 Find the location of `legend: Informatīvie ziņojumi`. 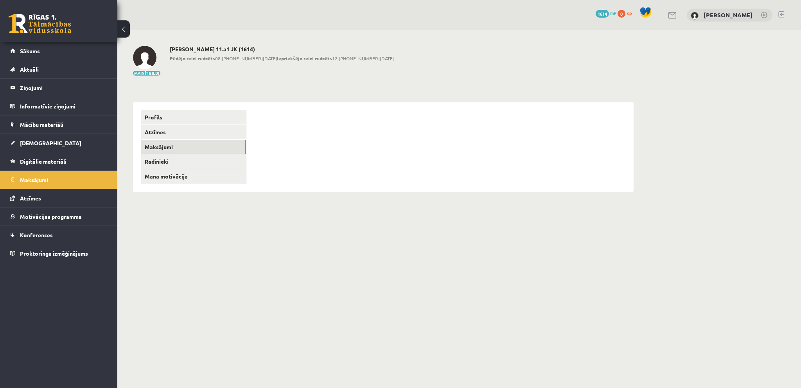

legend: Informatīvie ziņojumi is located at coordinates (64, 106).